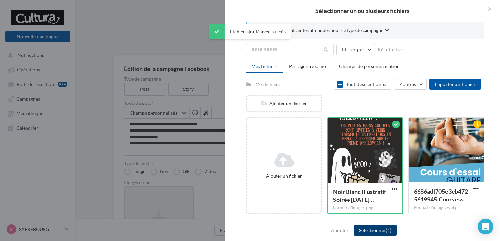  What do you see at coordinates (362, 84) in the screenshot?
I see `button: Tout désélectionner` at bounding box center [362, 84].